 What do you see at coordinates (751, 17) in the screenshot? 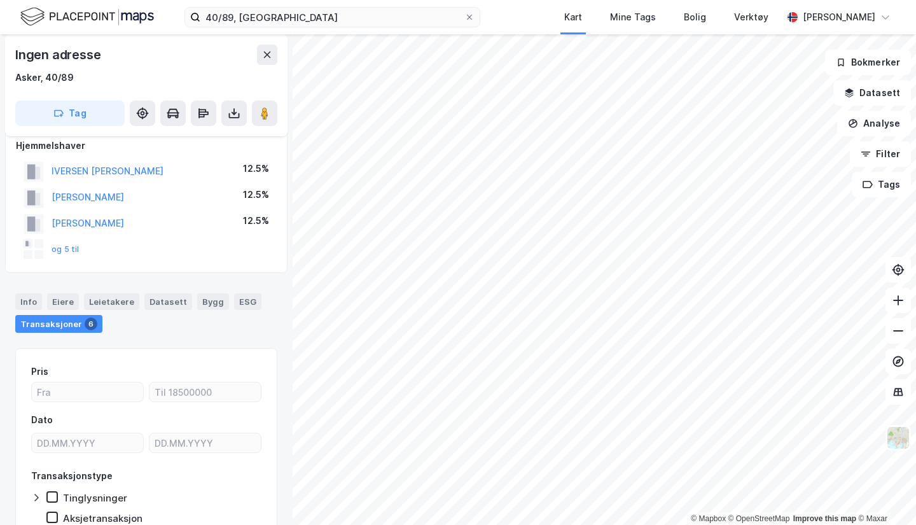
I see `div: Verktøy` at bounding box center [751, 17].